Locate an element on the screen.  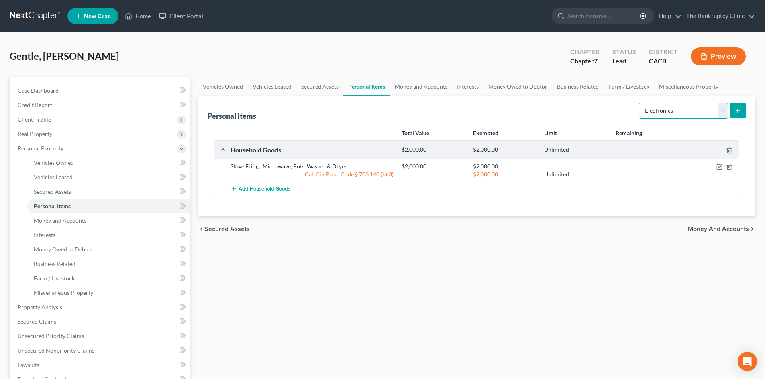
div: District is located at coordinates (663, 52).